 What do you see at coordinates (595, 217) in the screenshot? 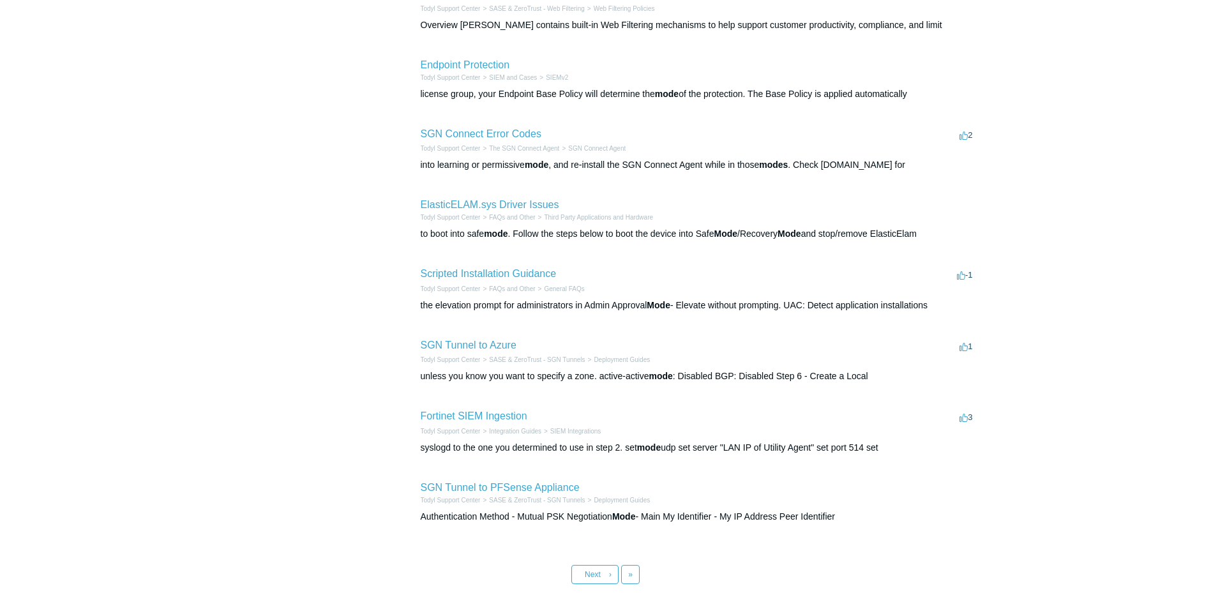
I see `li: Third Party Applications and Hardware` at bounding box center [595, 217].